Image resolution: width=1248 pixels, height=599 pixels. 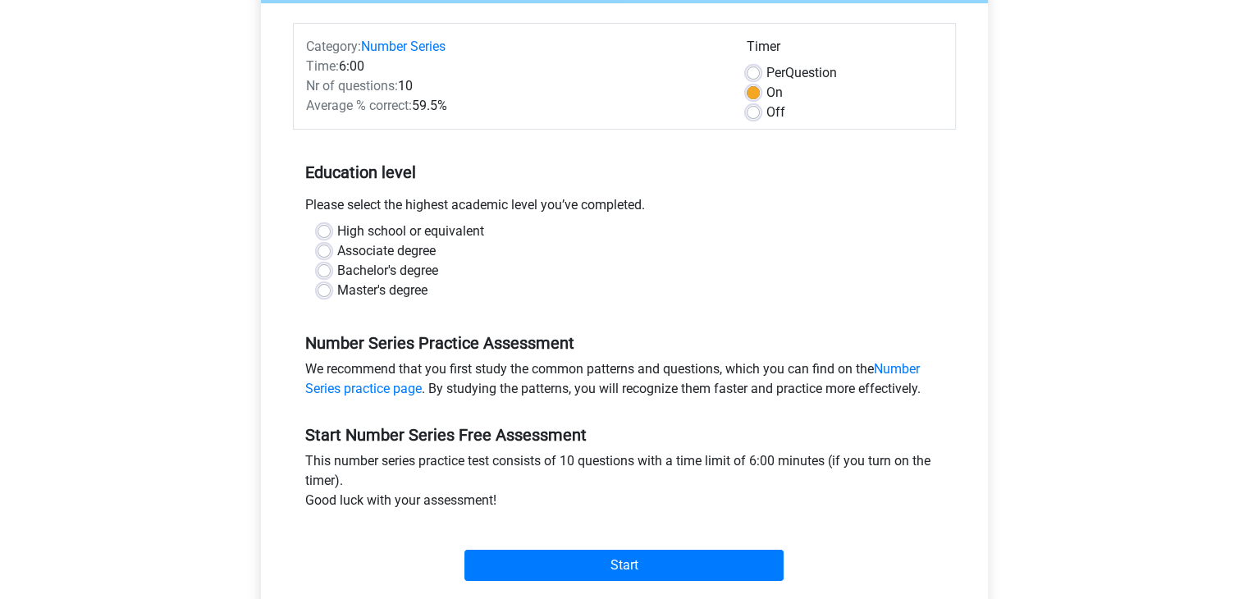 What do you see at coordinates (383, 291) in the screenshot?
I see `label: Master's degree` at bounding box center [383, 291].